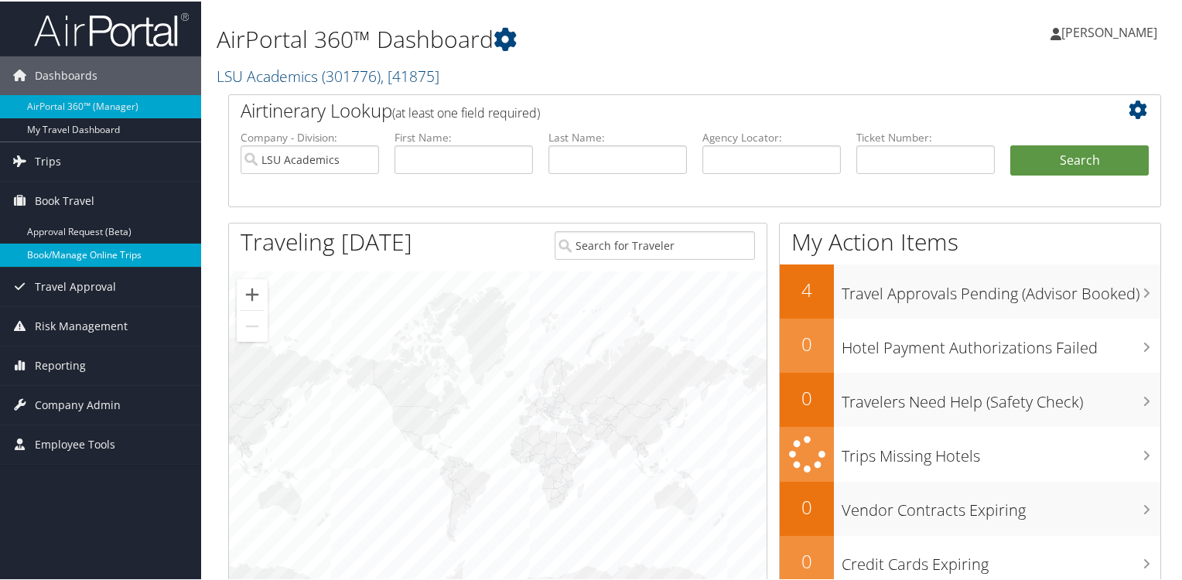  Describe the element at coordinates (463, 136) in the screenshot. I see `label: First Name:` at that location.